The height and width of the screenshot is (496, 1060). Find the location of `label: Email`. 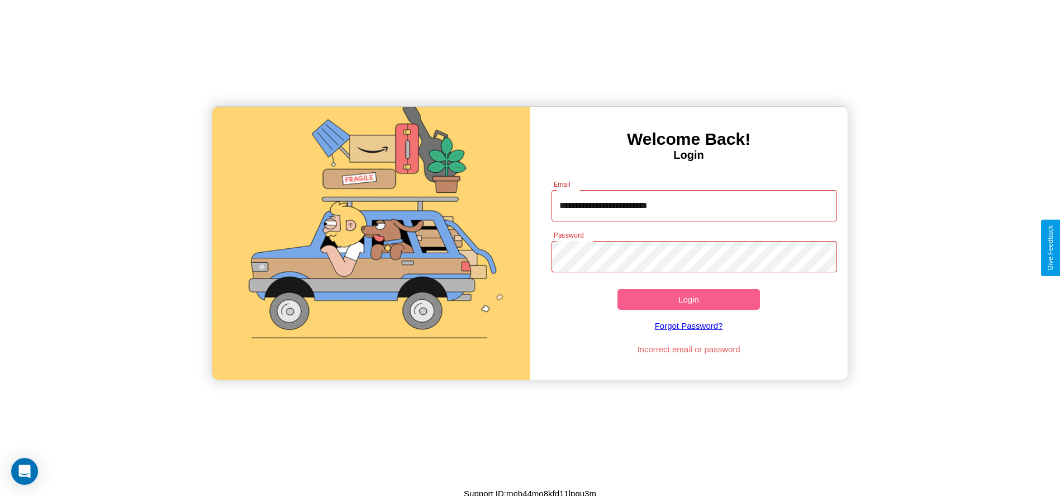

label: Email is located at coordinates (562, 184).